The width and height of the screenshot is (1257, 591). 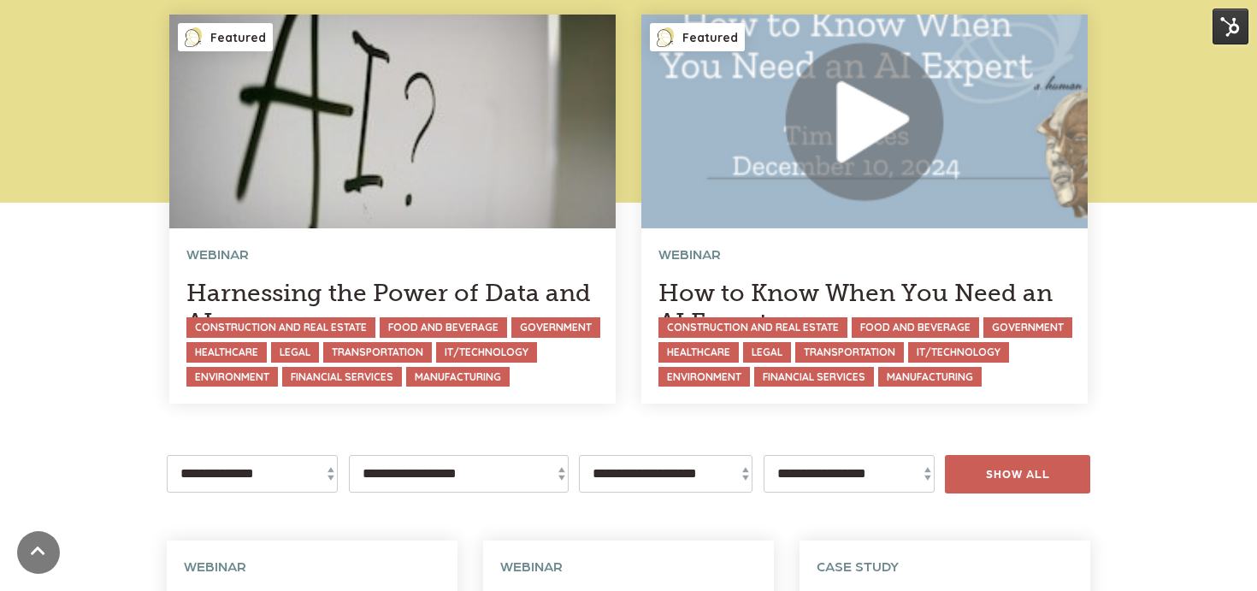 What do you see at coordinates (864, 121) in the screenshot?
I see `img: AI Expert` at bounding box center [864, 121].